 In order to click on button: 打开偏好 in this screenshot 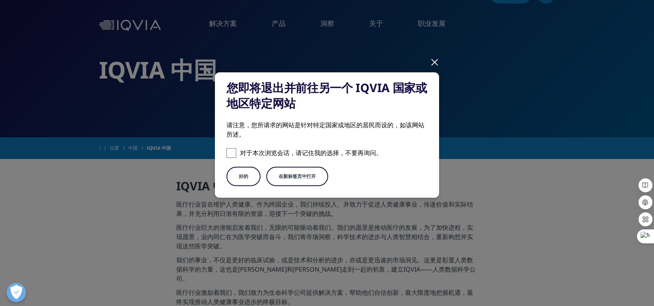, I will do `click(16, 292)`.